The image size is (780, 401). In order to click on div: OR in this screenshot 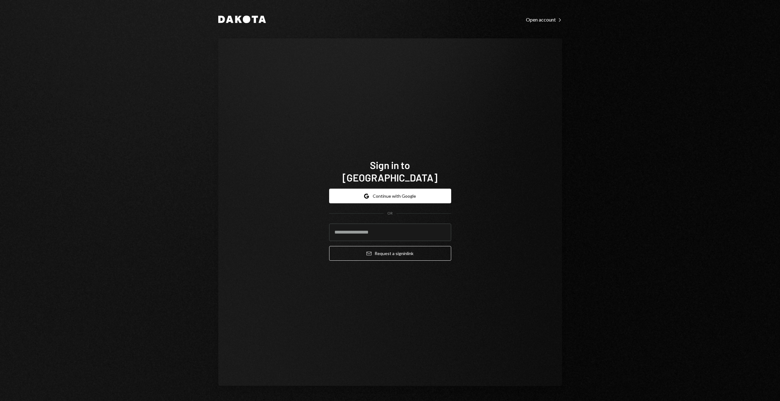, I will do `click(390, 213)`.